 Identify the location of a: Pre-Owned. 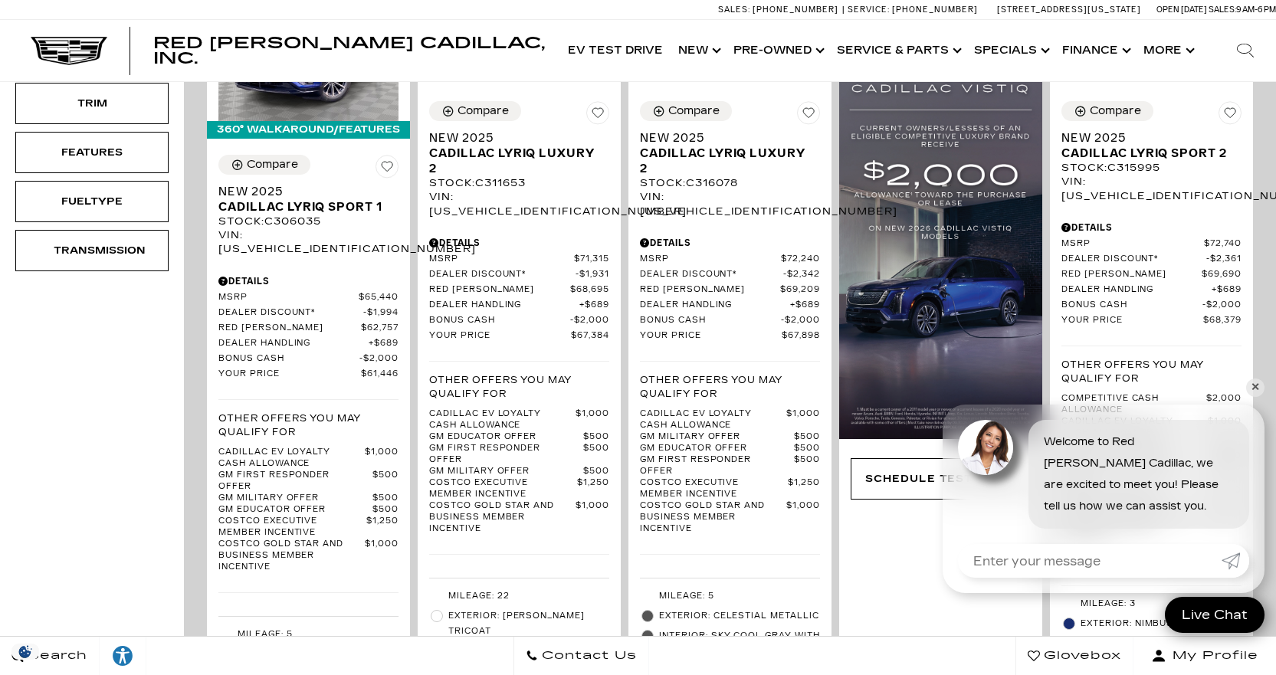
(777, 51).